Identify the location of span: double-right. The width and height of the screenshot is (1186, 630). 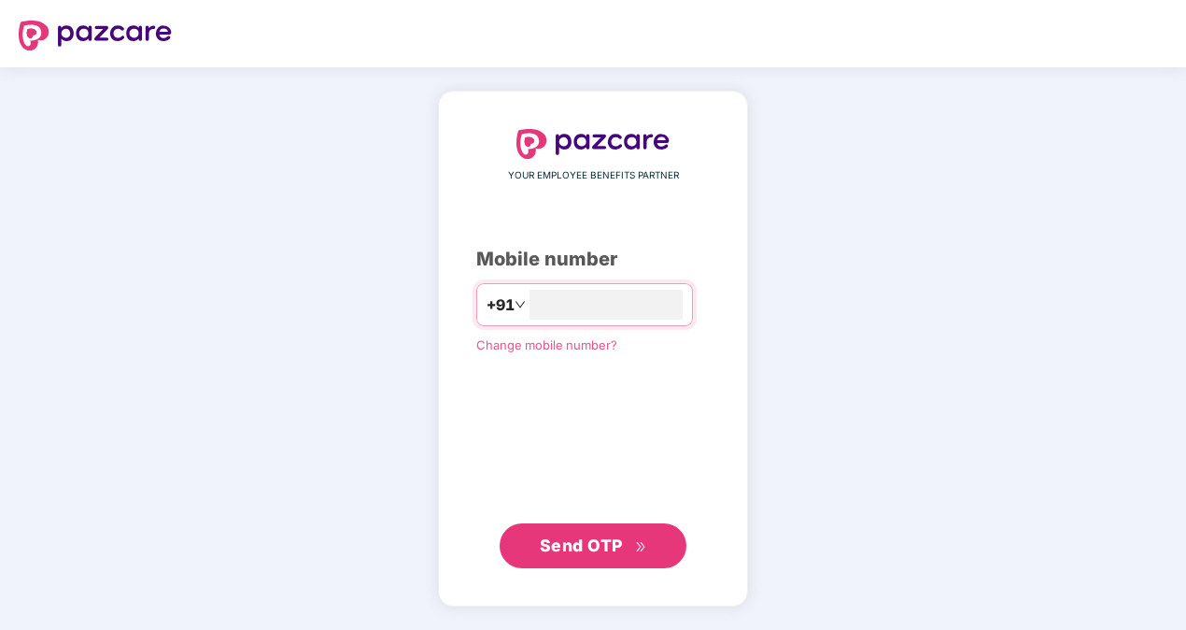
(641, 546).